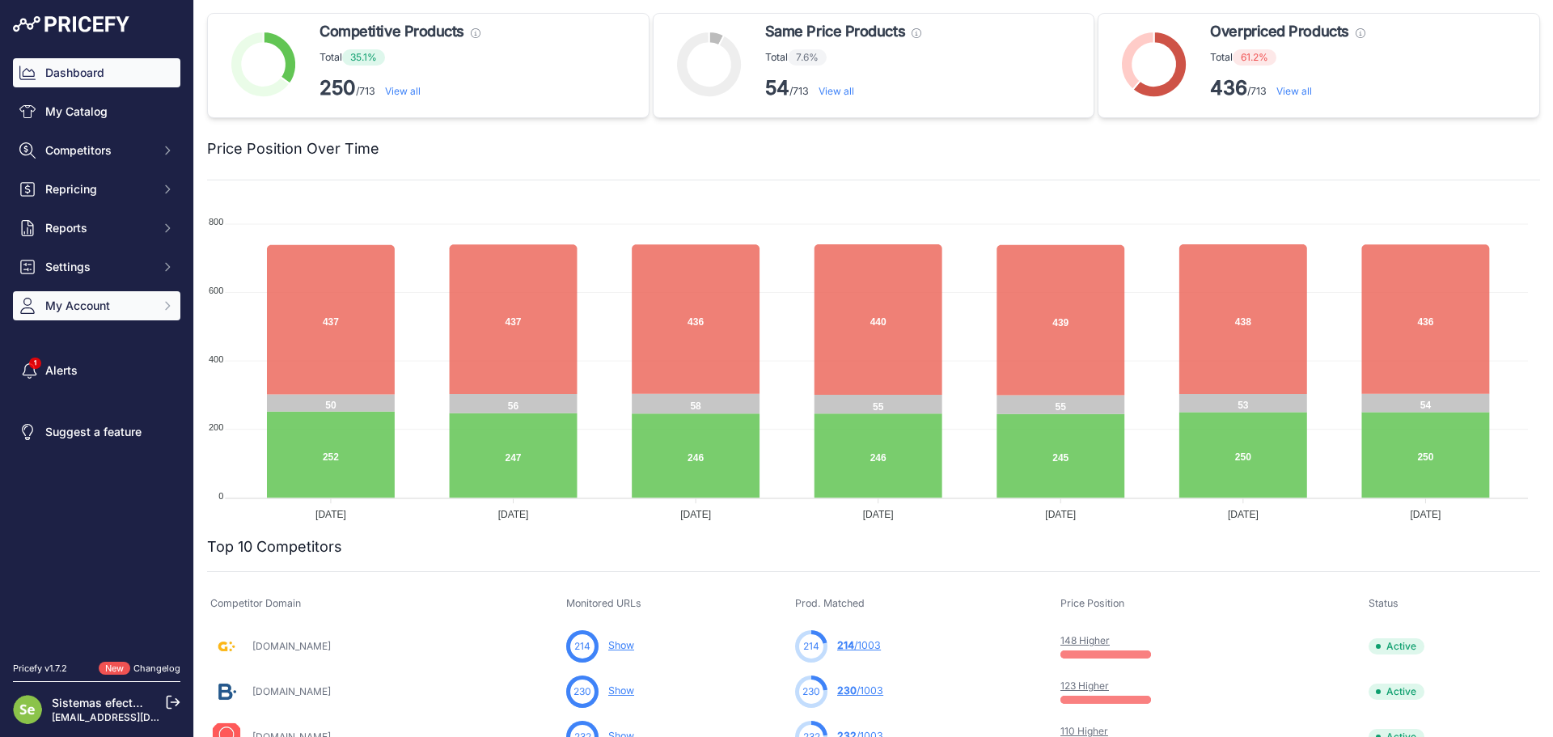 The image size is (1553, 737). I want to click on button: Competitors, so click(96, 150).